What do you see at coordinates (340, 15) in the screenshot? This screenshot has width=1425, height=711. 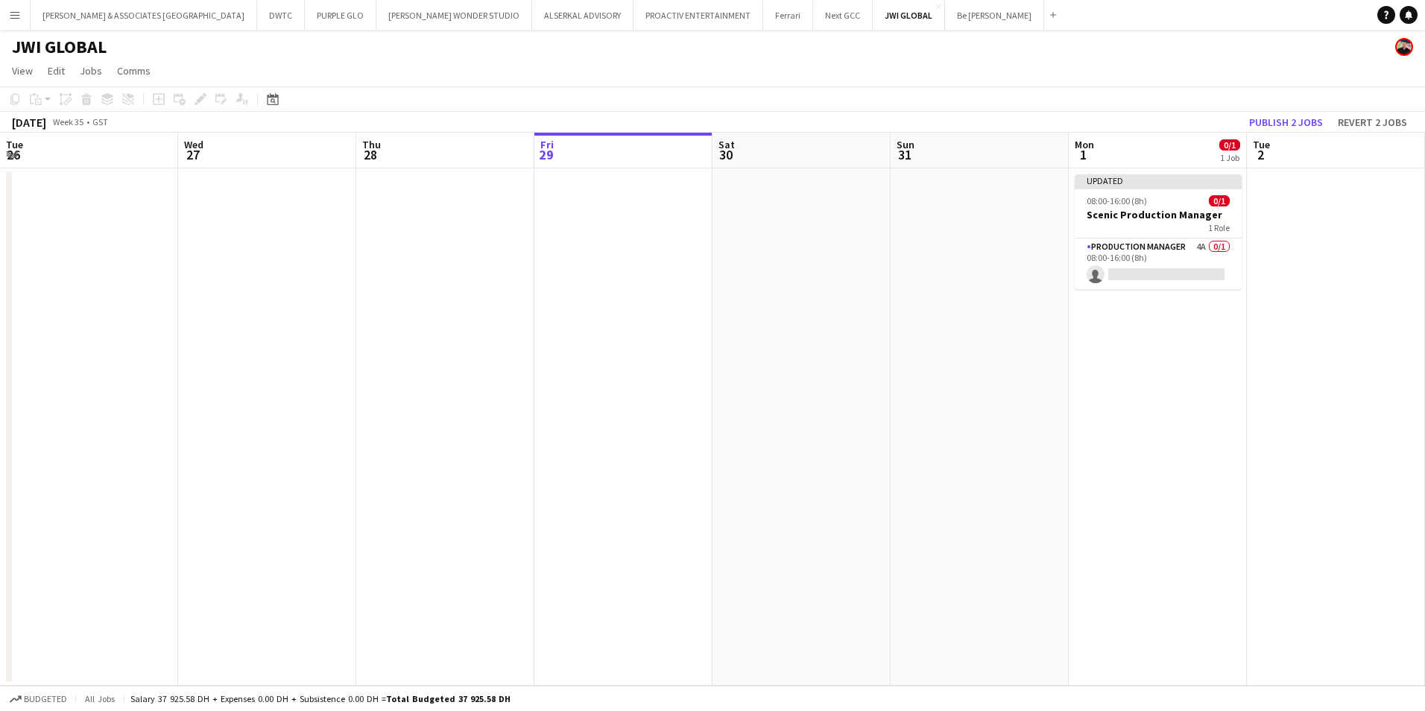 I see `button: PURPLE GLO` at bounding box center [340, 15].